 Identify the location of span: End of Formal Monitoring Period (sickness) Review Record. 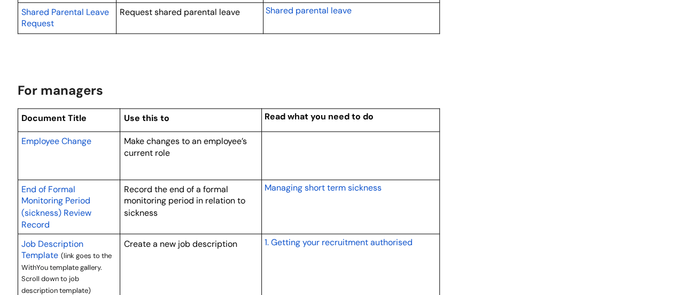
(56, 206).